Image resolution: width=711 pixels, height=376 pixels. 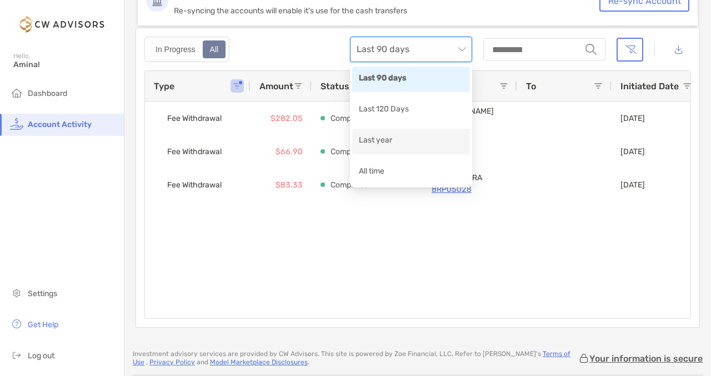 I want to click on img: activity icon, so click(x=17, y=124).